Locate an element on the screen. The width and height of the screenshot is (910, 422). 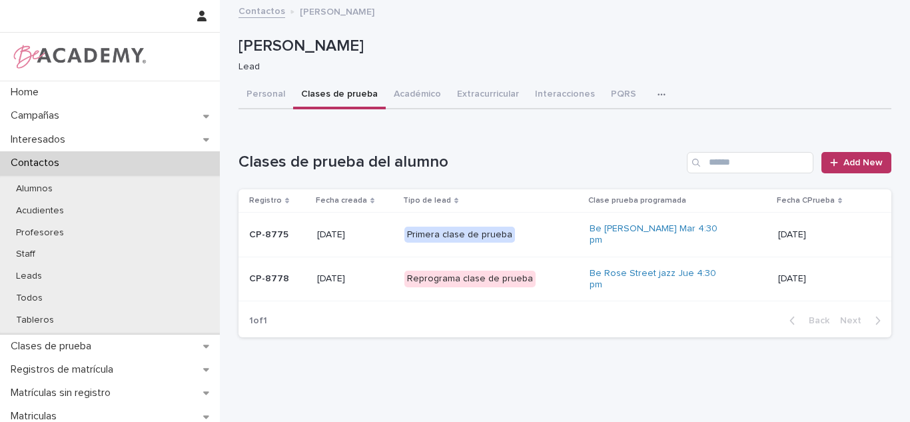
input: Search is located at coordinates (750, 163).